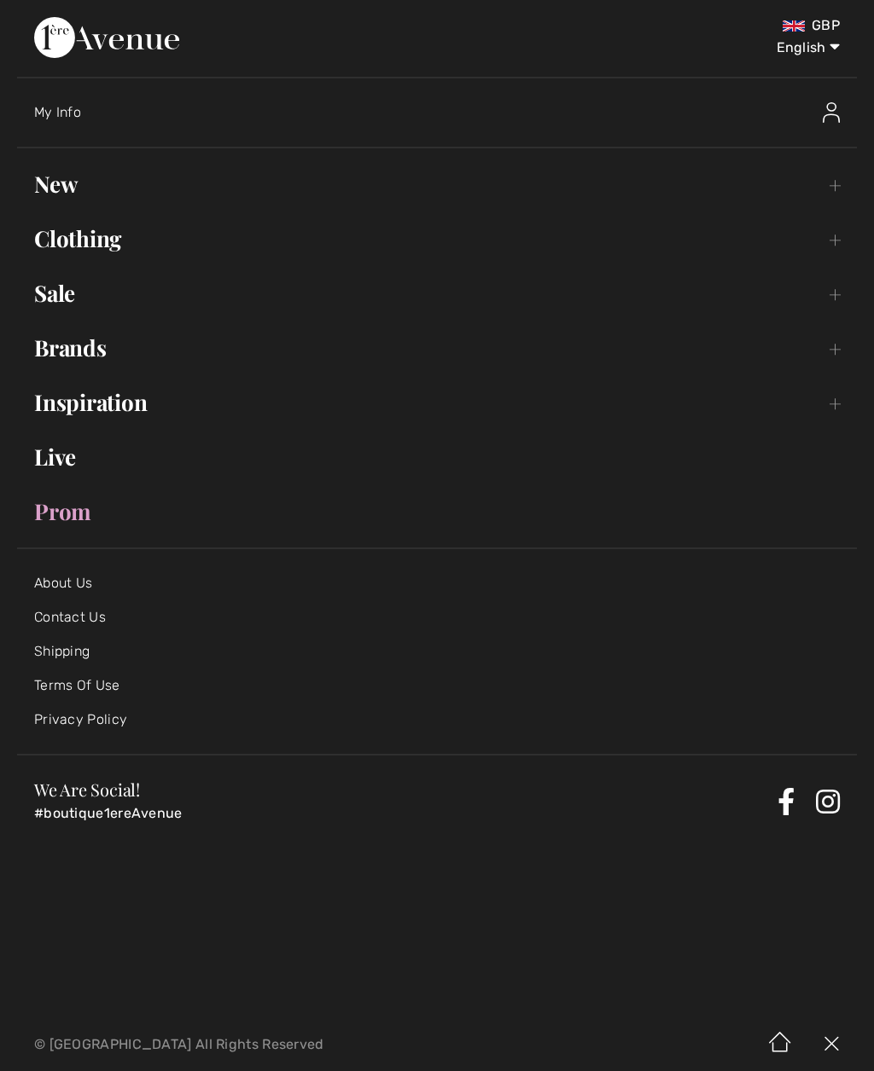 This screenshot has height=1071, width=874. I want to click on a: Facebook, so click(786, 802).